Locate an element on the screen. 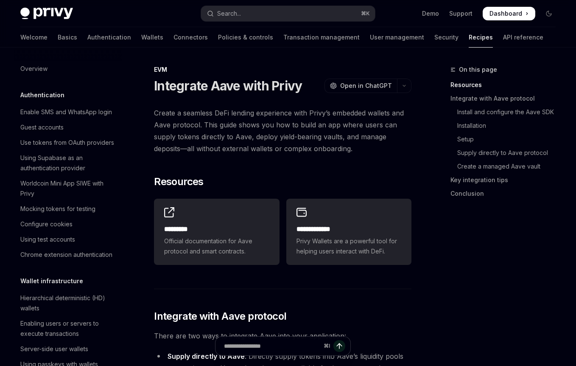  div: Chrome extension authentication is located at coordinates (66, 255).